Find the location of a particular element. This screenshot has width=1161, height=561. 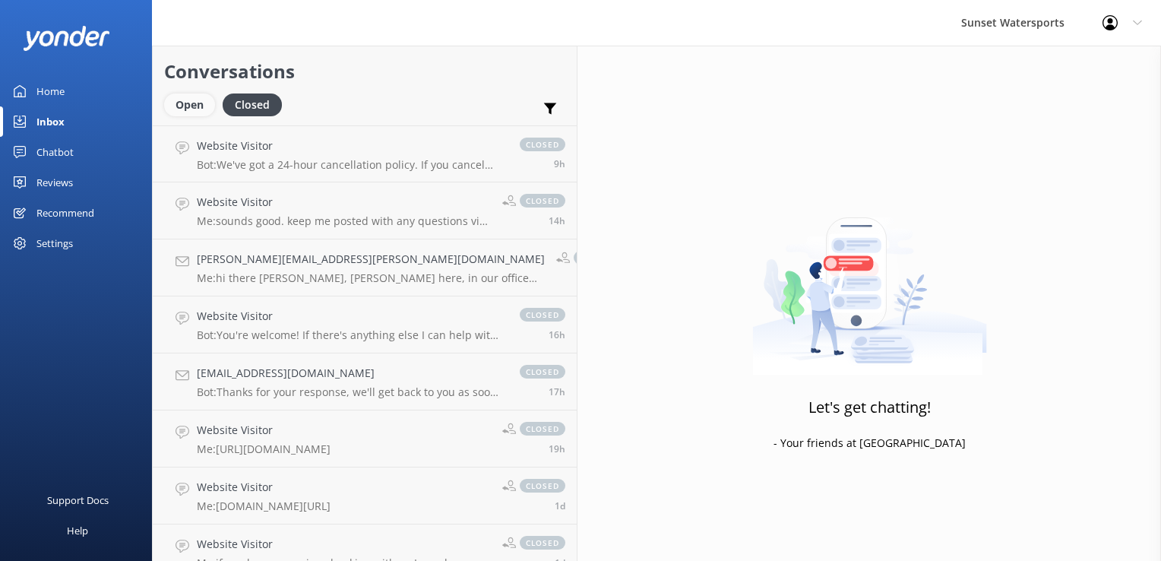

div: Settings is located at coordinates (55, 243).